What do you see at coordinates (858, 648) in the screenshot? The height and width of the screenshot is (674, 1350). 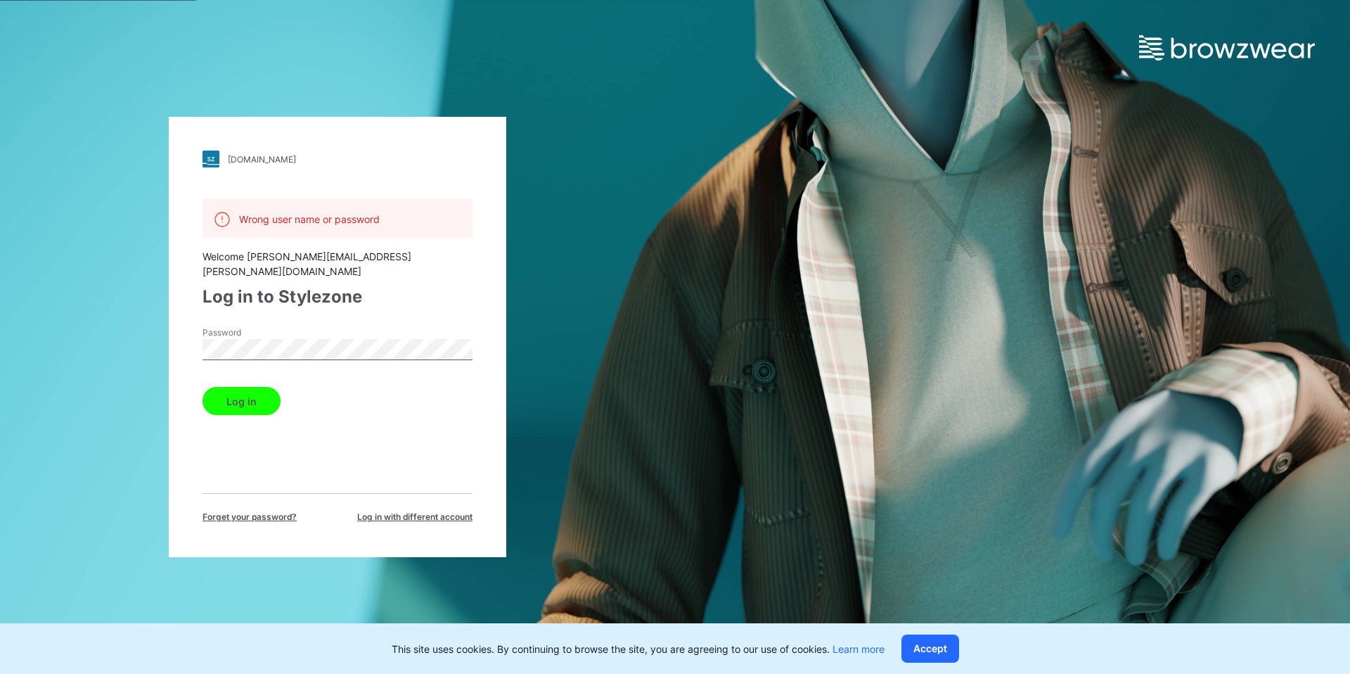 I see `a: Learn more` at bounding box center [858, 648].